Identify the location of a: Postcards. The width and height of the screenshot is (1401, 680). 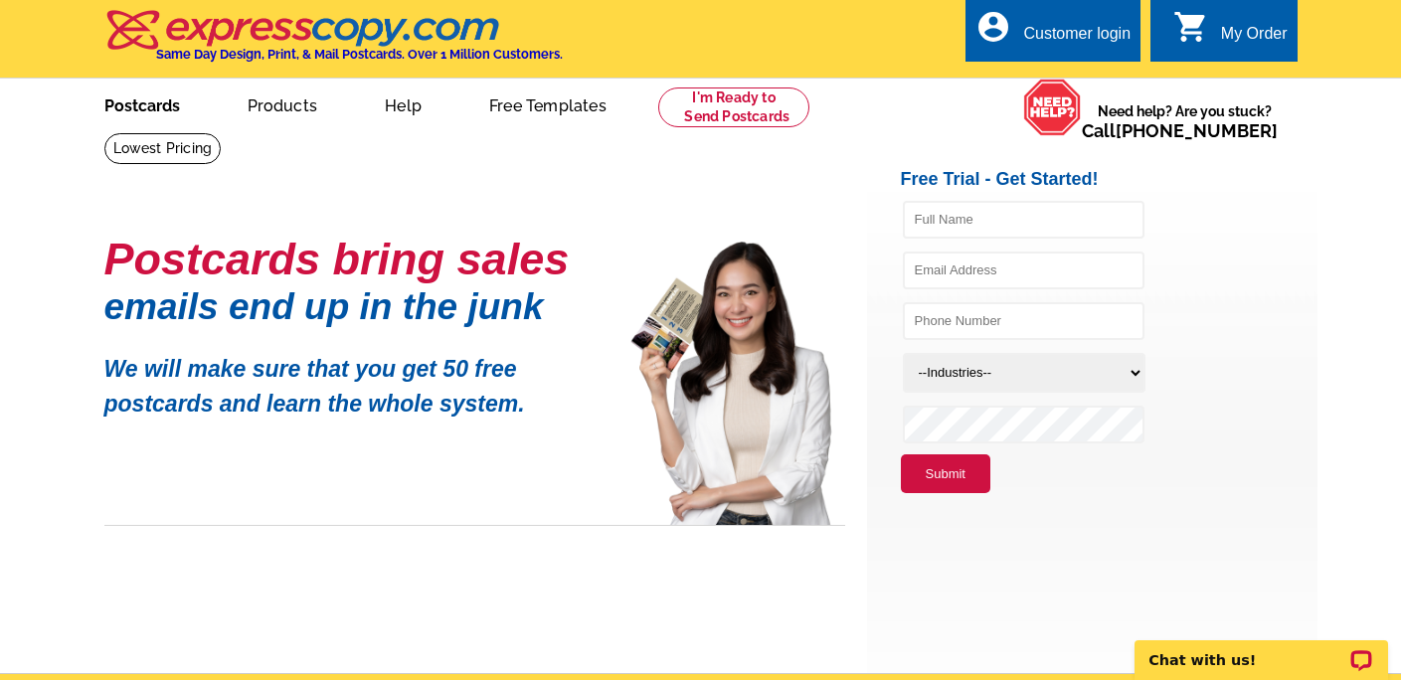
(142, 103).